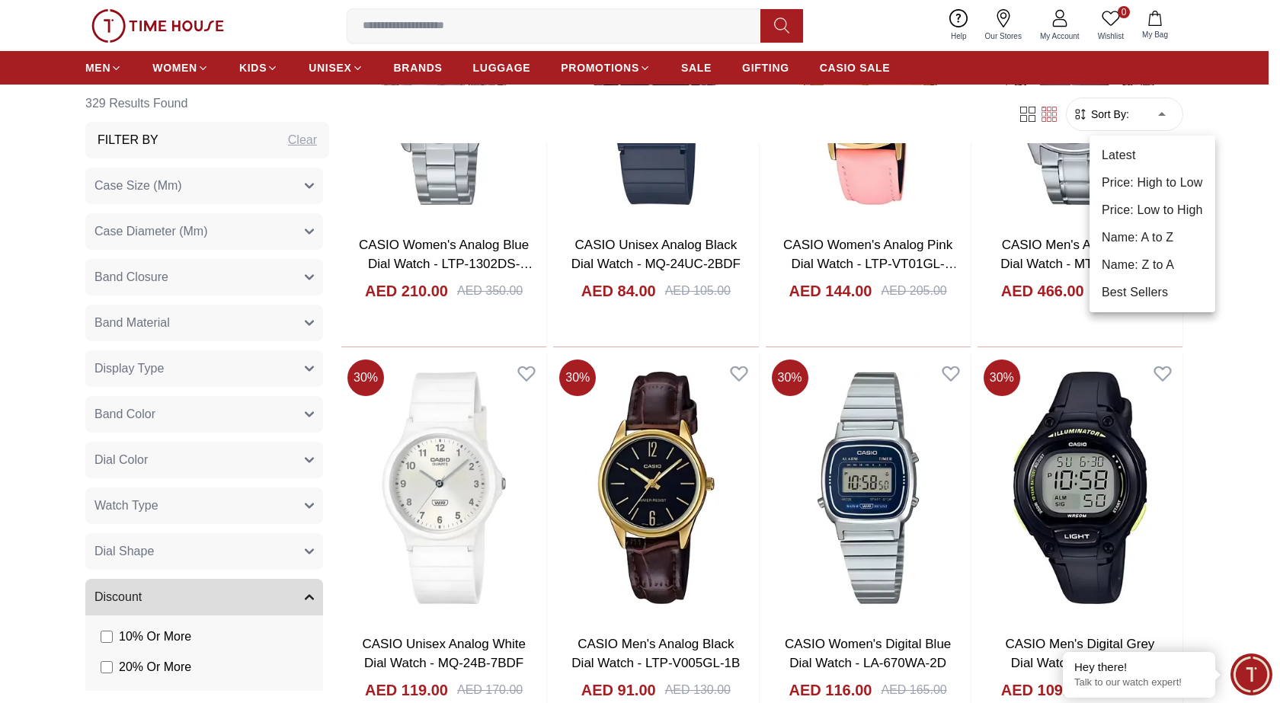 The image size is (1280, 703). I want to click on li: Name: Z to A, so click(1152, 265).